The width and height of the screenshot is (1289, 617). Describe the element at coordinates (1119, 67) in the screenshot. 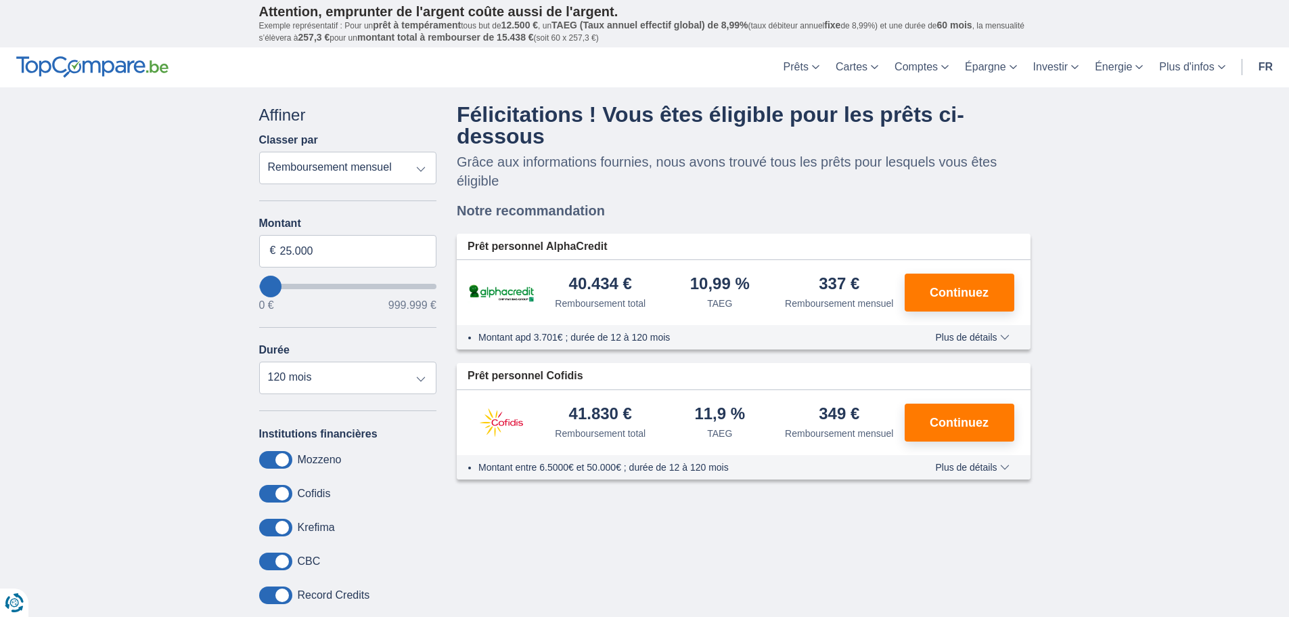

I see `a: Énergie` at that location.